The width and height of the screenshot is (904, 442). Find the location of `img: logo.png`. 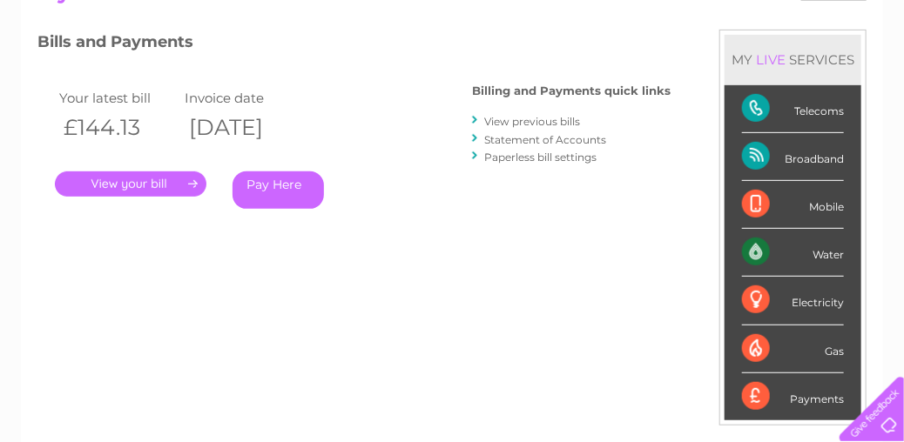

img: logo.png is located at coordinates (76, 71).